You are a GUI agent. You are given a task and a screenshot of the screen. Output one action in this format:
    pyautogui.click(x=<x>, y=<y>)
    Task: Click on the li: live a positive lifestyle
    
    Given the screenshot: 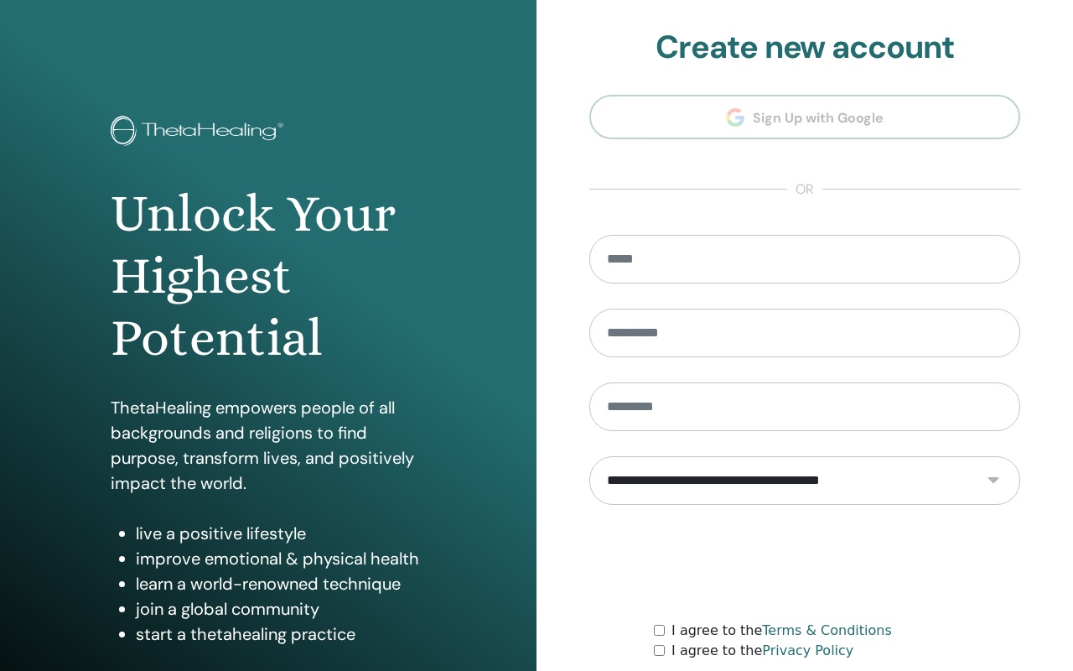 What is the action you would take?
    pyautogui.click(x=281, y=533)
    